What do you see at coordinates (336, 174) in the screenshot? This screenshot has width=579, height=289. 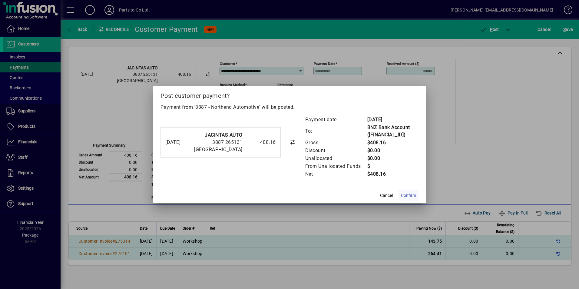 I see `td: Net` at bounding box center [336, 174].